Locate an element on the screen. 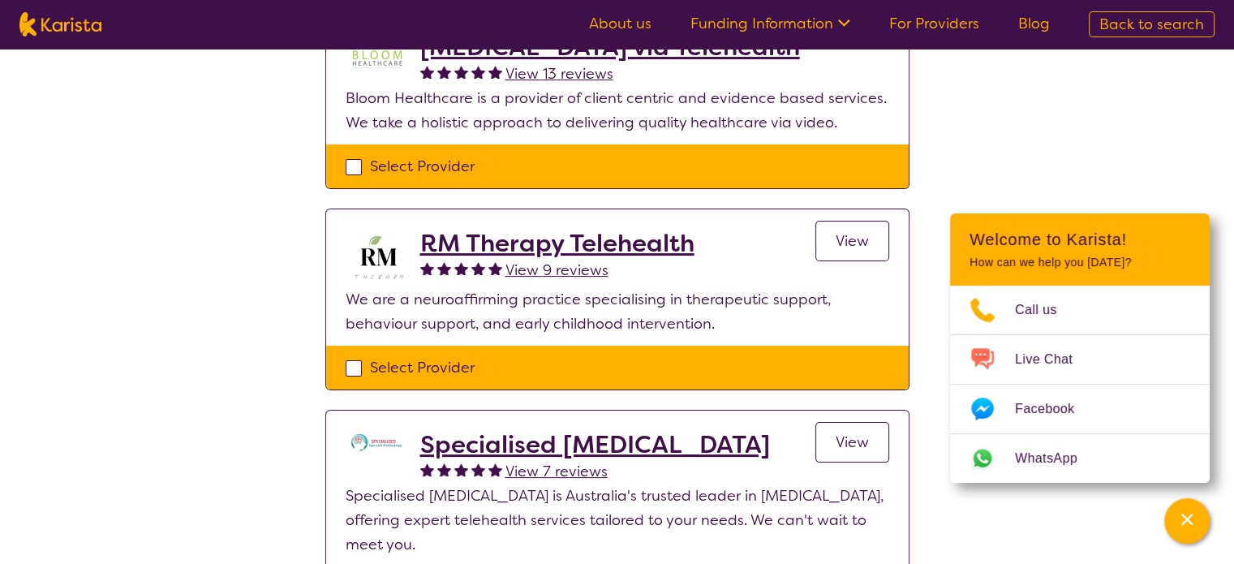 This screenshot has height=564, width=1234. div: Channel Menu is located at coordinates (1080, 348).